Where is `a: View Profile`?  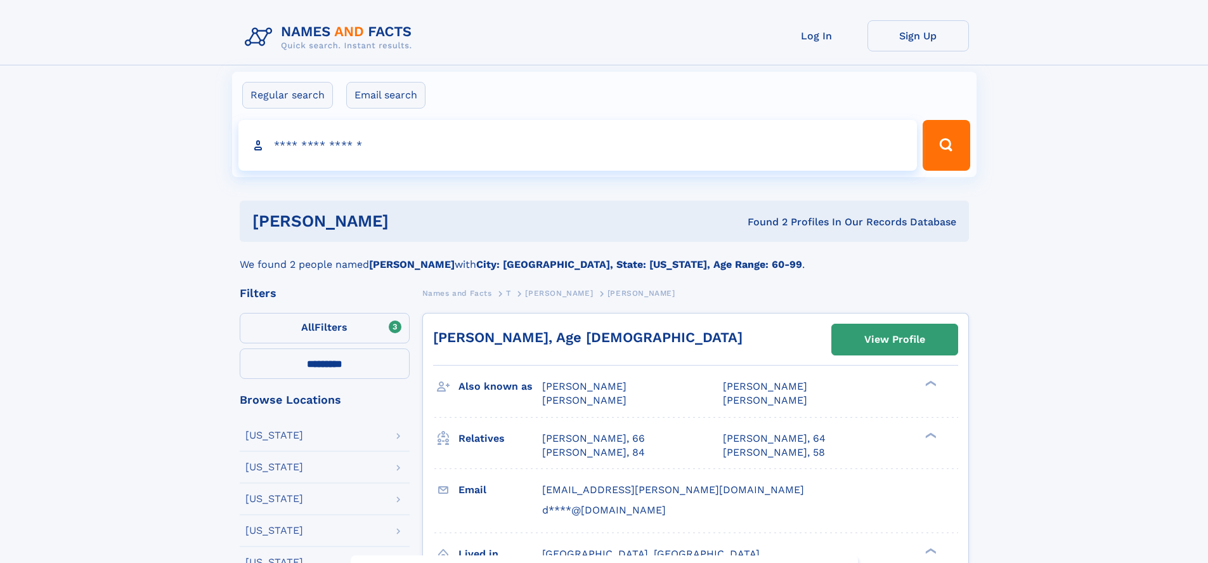
a: View Profile is located at coordinates (895, 339).